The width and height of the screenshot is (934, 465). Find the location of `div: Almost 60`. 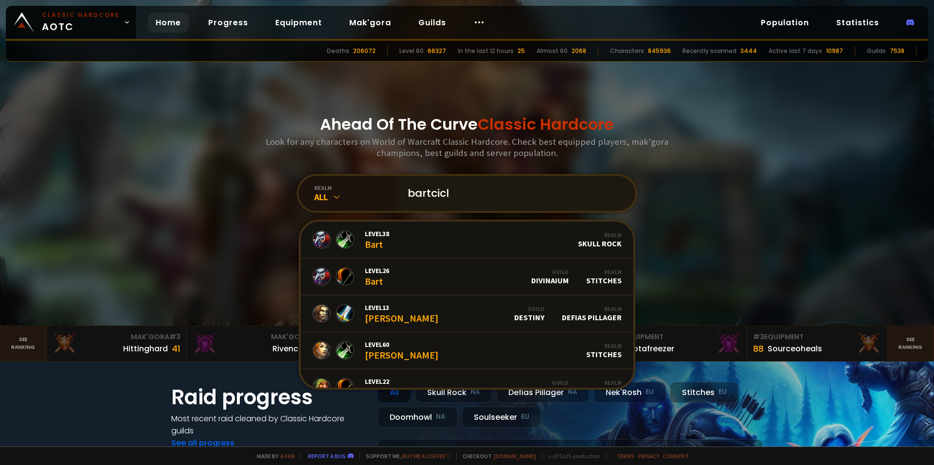

div: Almost 60 is located at coordinates (552, 51).